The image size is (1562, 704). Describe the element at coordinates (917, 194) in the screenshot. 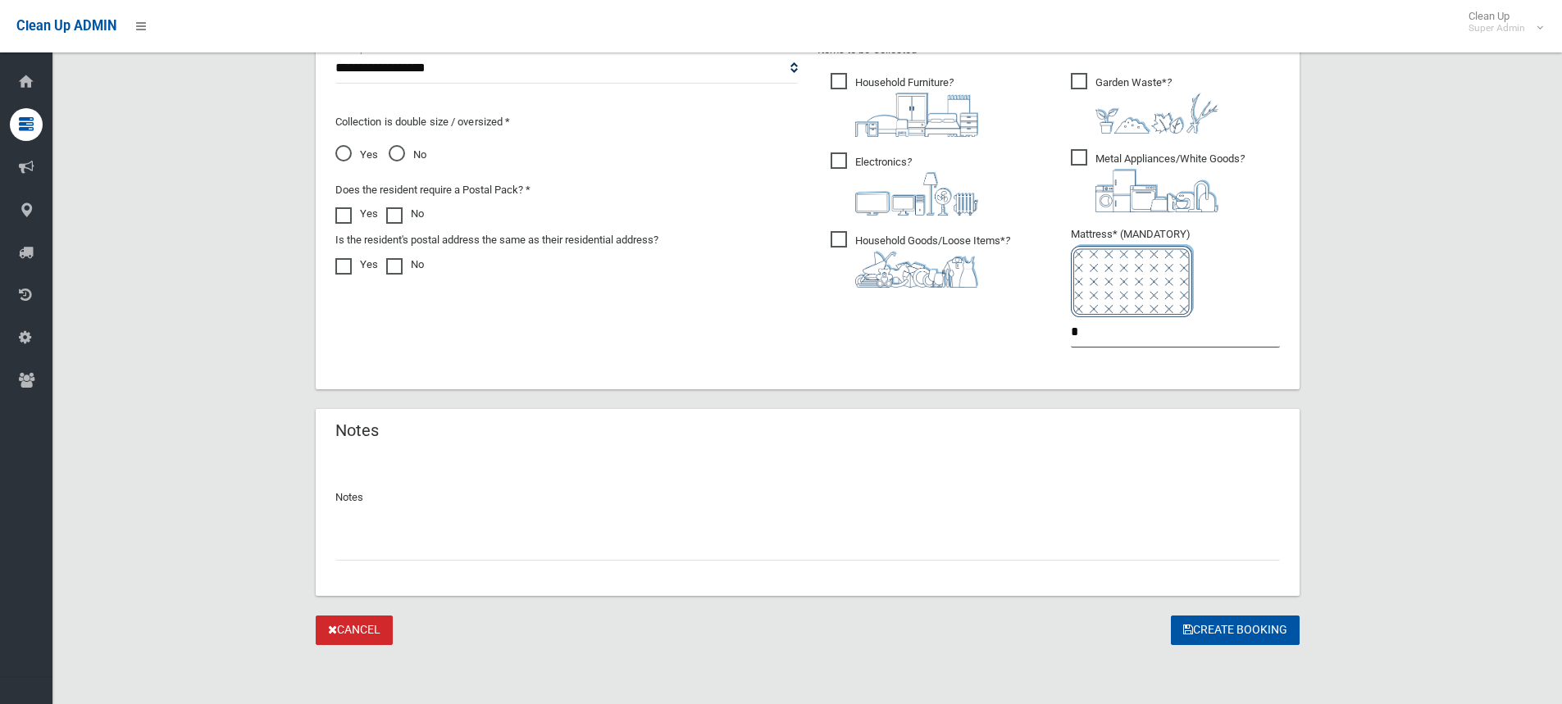

I see `img: 394712a680b73dbc3d2a6a3a7ffe5a07.png` at that location.